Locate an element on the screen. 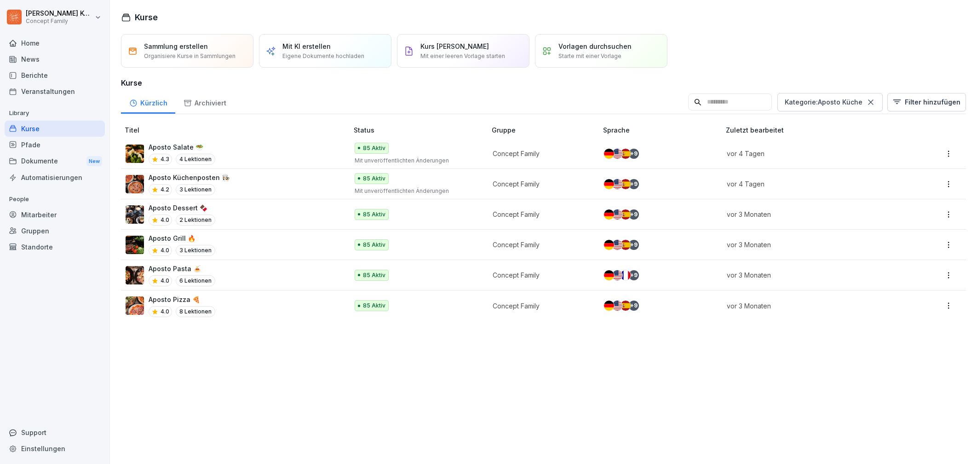  p: Titel is located at coordinates (237, 130).